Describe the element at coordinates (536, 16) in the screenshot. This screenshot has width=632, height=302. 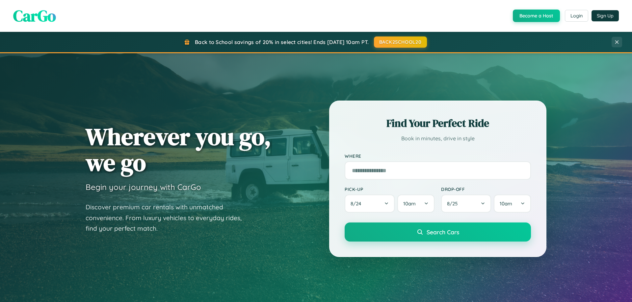
I see `button: Become a Host` at that location.